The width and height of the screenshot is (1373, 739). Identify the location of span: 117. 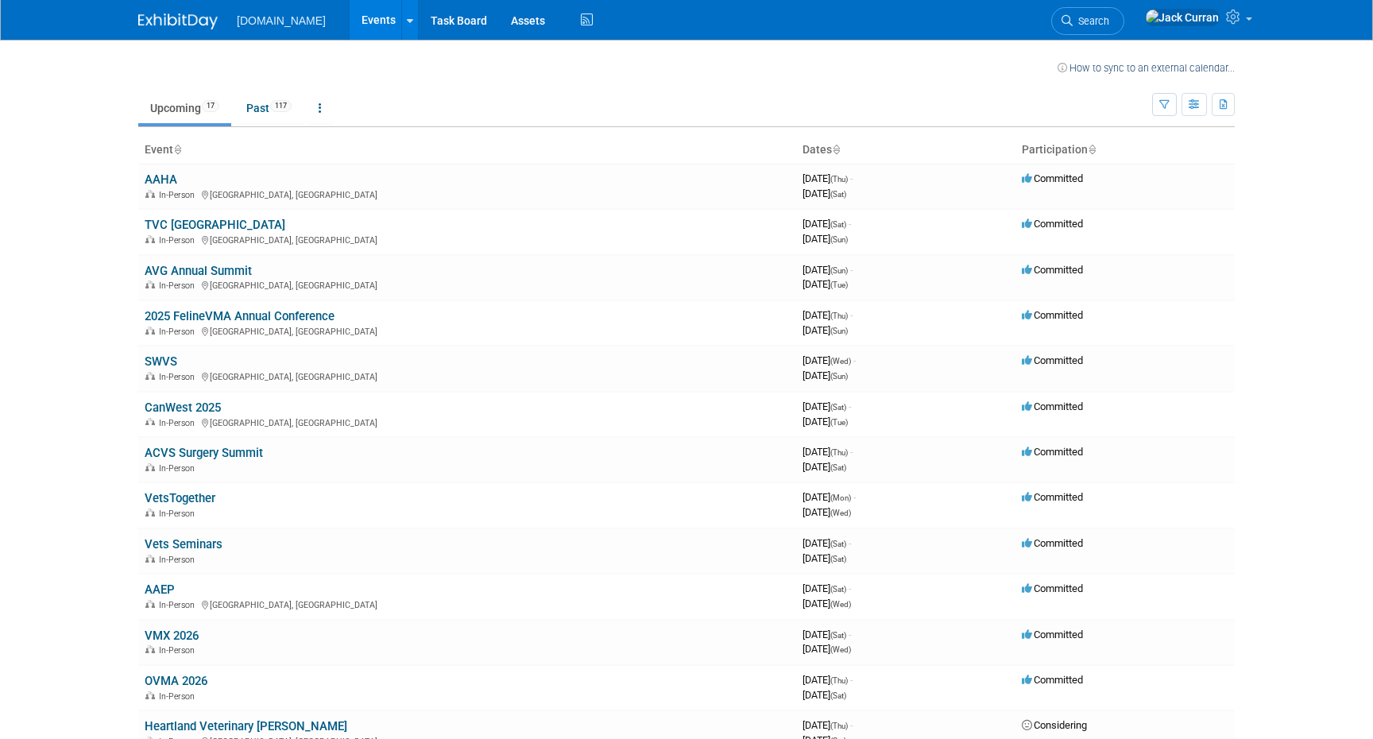
(280, 106).